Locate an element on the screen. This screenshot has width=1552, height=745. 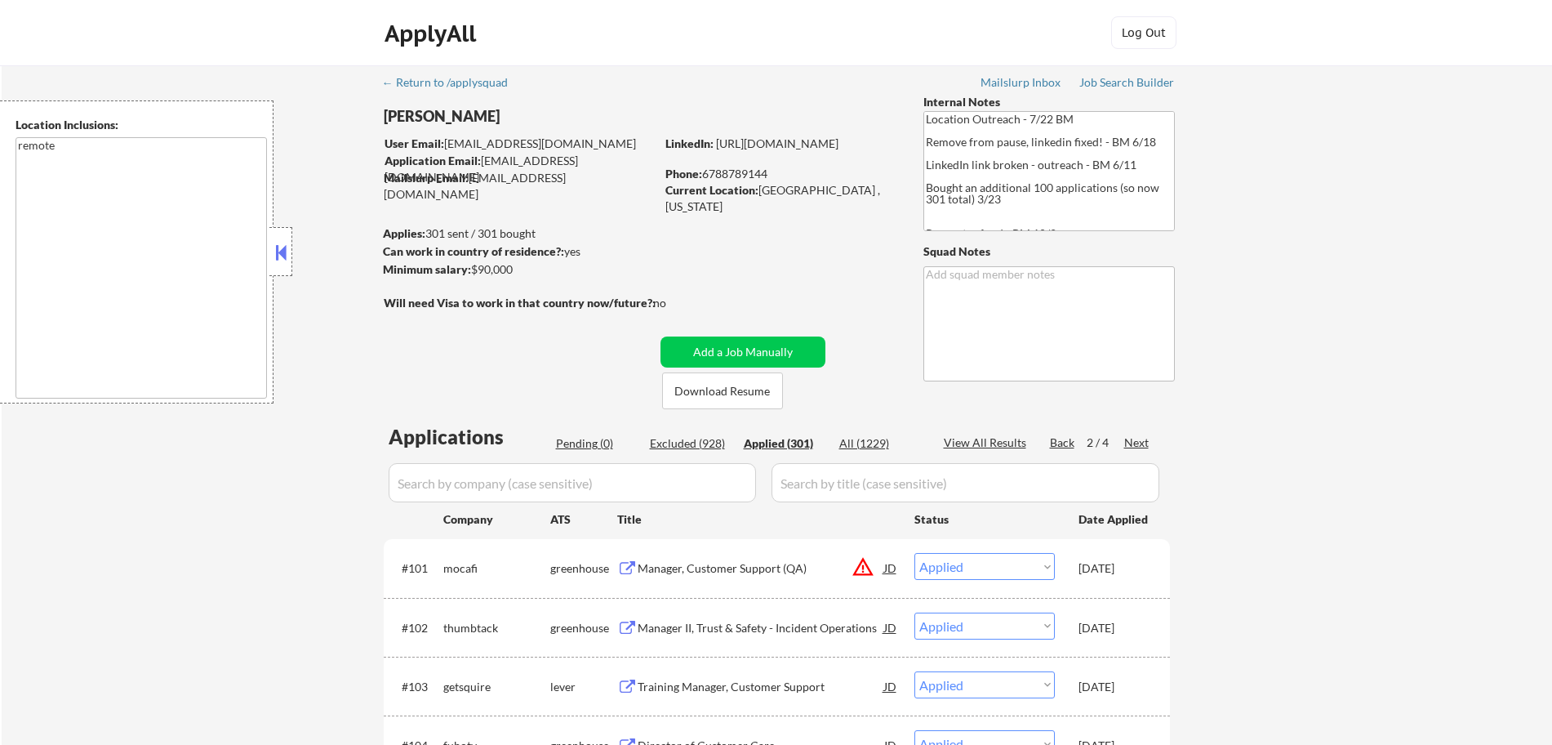
div: getsquire is located at coordinates (496, 687).